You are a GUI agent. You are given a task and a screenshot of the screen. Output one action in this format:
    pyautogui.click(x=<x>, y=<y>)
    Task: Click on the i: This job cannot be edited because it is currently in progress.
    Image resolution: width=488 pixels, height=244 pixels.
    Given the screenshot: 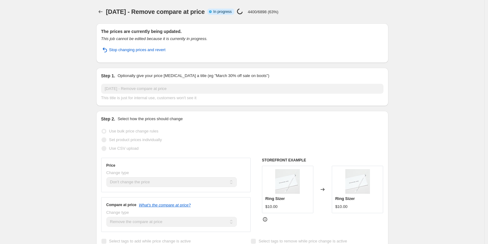 What is the action you would take?
    pyautogui.click(x=154, y=38)
    